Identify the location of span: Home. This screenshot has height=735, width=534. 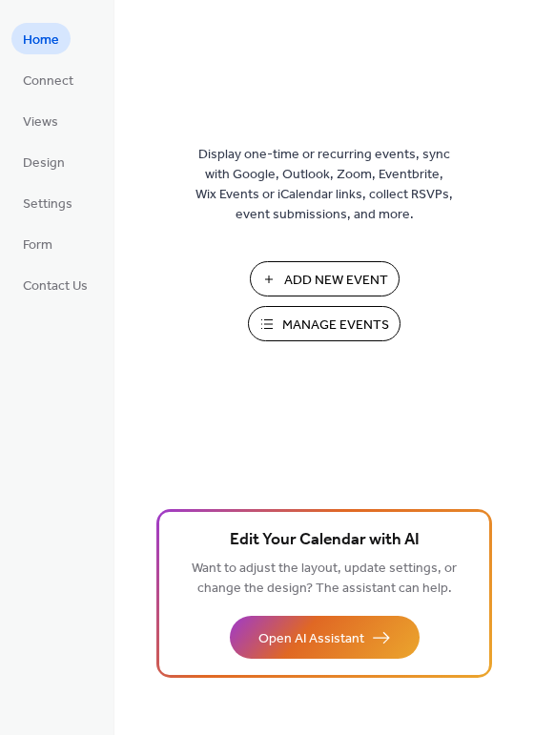
(41, 40).